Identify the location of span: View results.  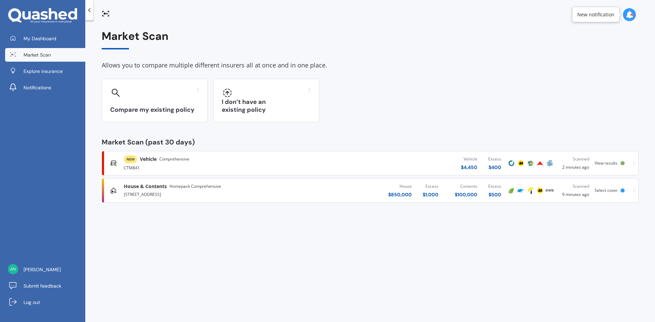
(605, 163).